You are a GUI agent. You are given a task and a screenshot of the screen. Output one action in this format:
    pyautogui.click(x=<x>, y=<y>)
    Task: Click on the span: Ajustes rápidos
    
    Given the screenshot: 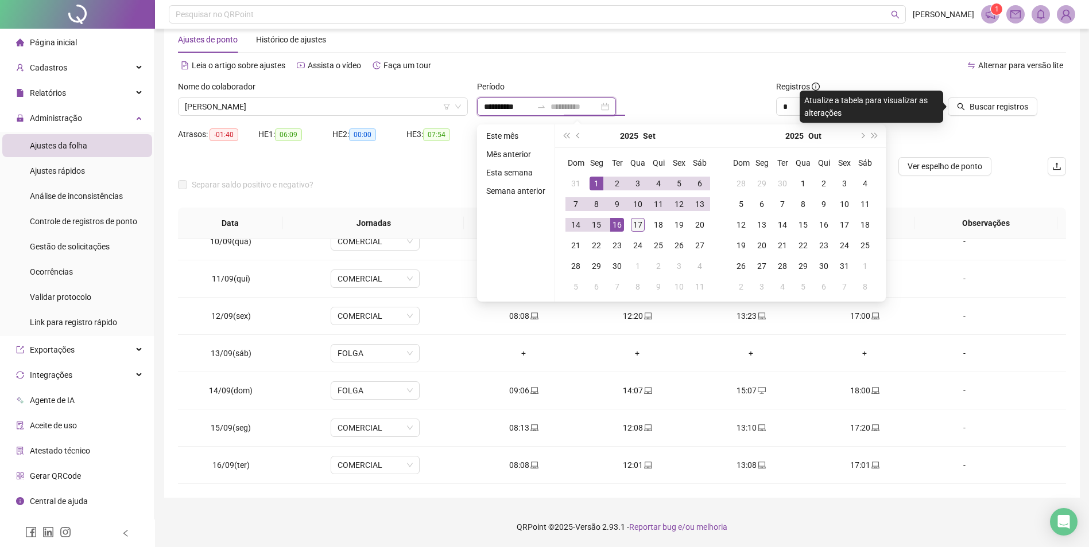 What is the action you would take?
    pyautogui.click(x=57, y=171)
    